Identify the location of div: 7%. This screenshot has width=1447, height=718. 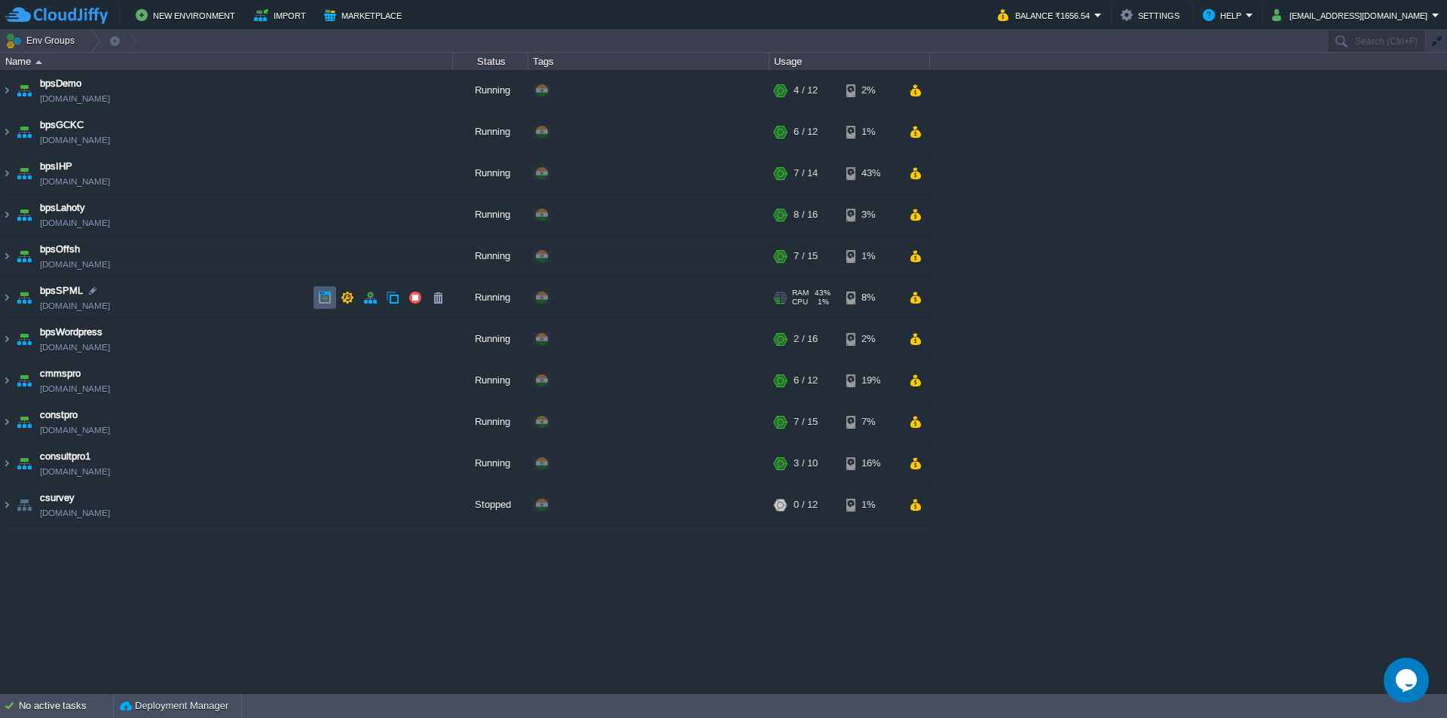
(870, 422).